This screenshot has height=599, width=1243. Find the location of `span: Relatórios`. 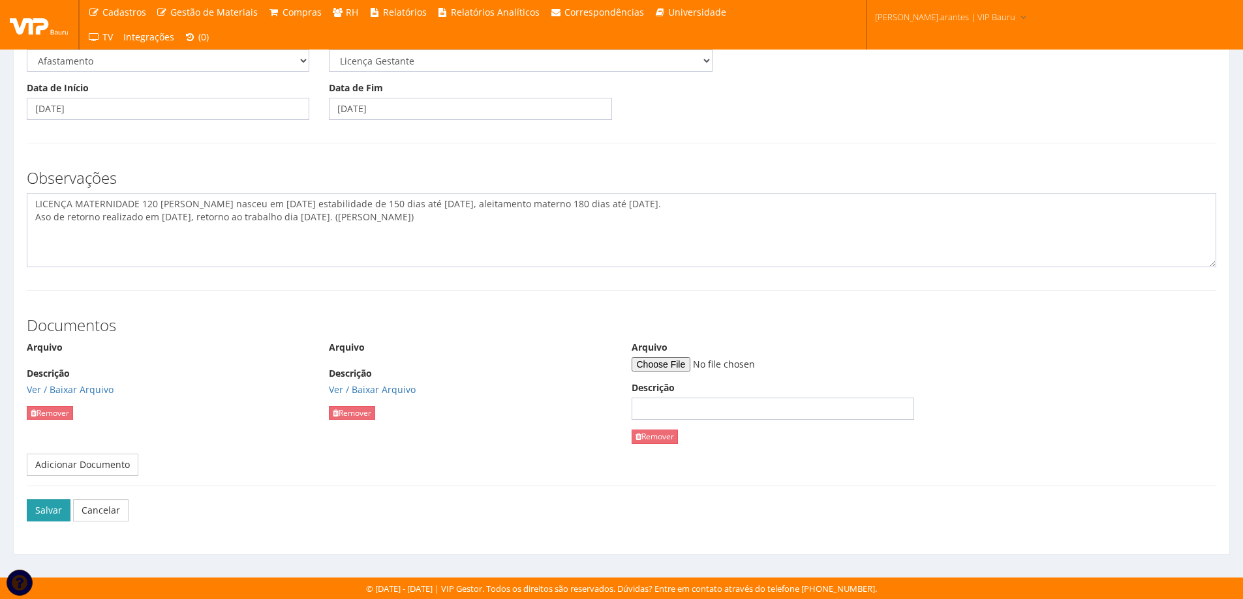

span: Relatórios is located at coordinates (404, 12).